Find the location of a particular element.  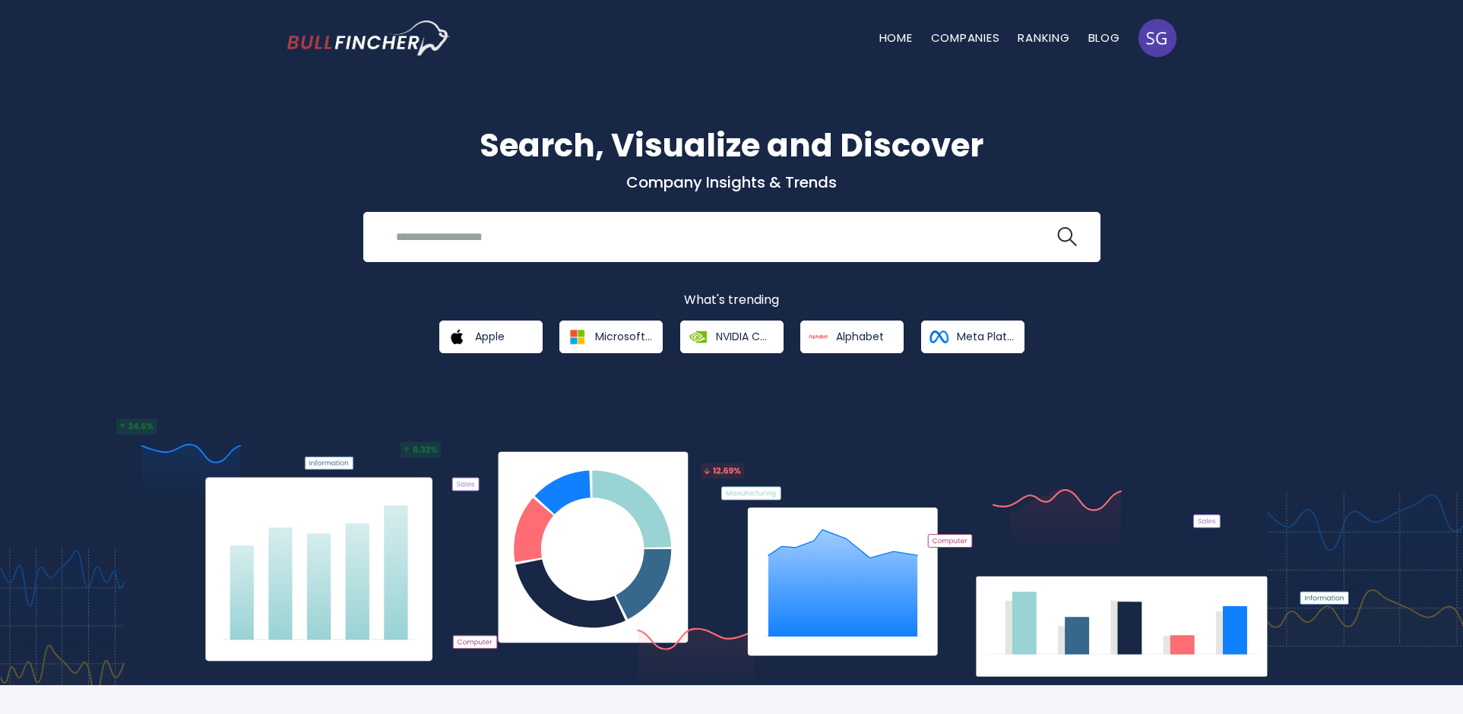

span: Microsoft Corporation is located at coordinates (623, 337).